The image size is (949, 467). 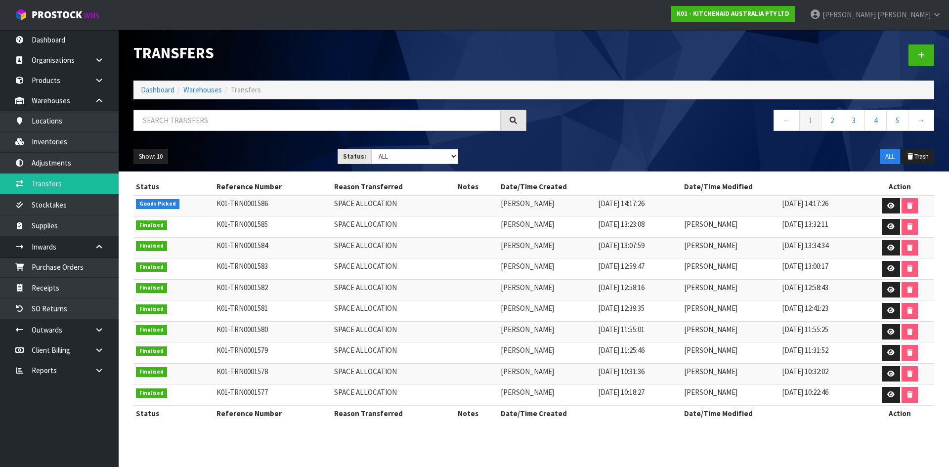 What do you see at coordinates (273, 311) in the screenshot?
I see `td: K01-TRN0001581` at bounding box center [273, 311].